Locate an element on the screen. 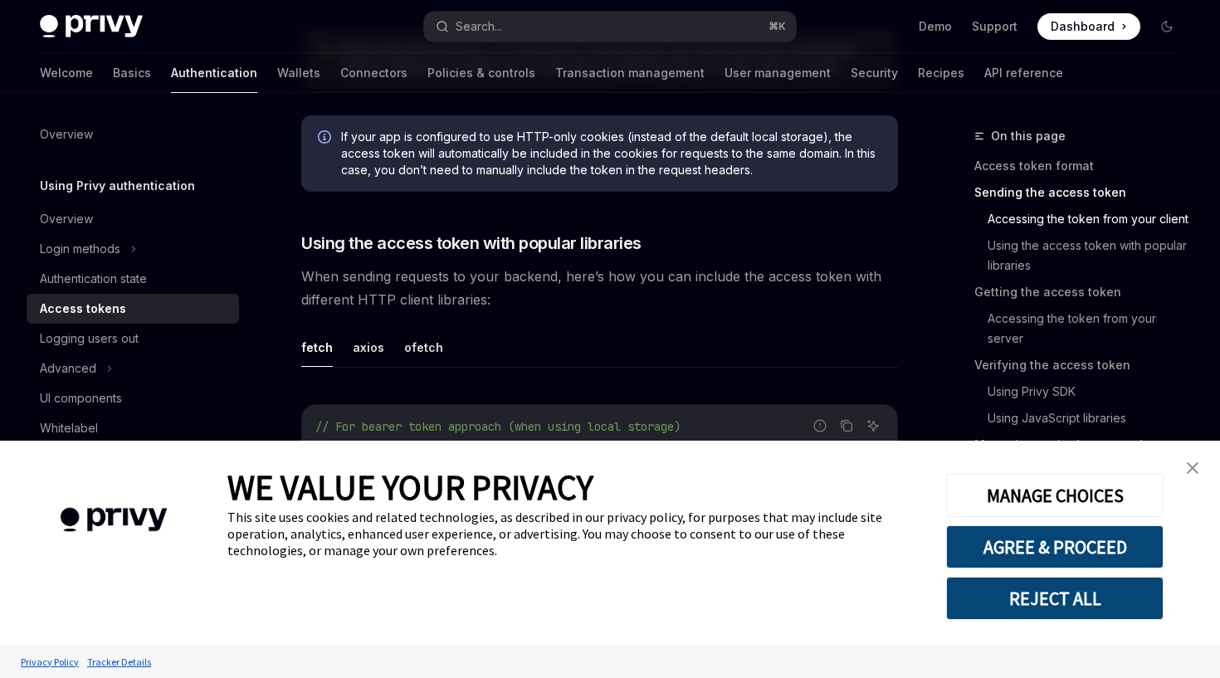 Image resolution: width=1220 pixels, height=678 pixels. button: Copy the contents from the code block is located at coordinates (846, 426).